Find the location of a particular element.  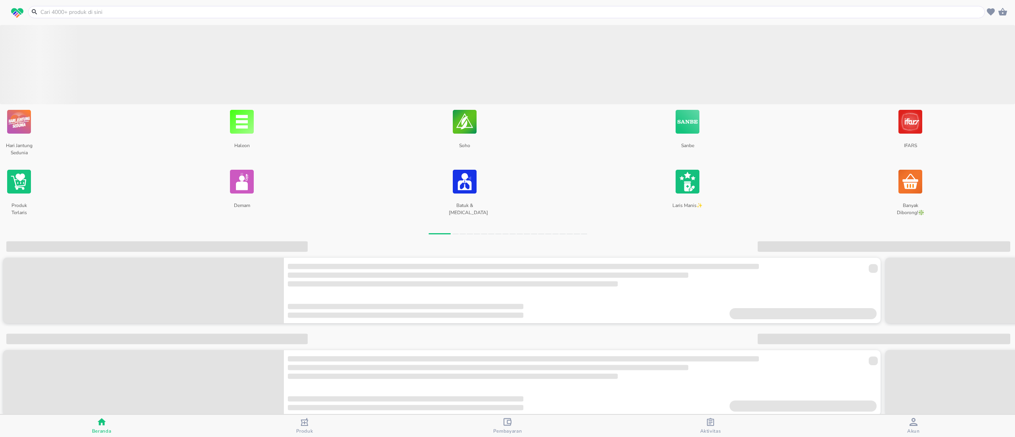

p: Banyak Diborong!❇️ is located at coordinates (910, 209).